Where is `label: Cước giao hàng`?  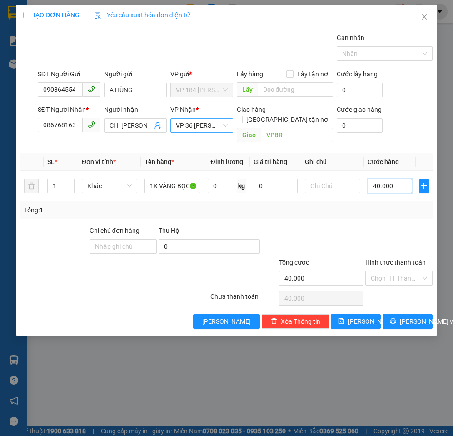
label: Cước giao hàng is located at coordinates (359, 110).